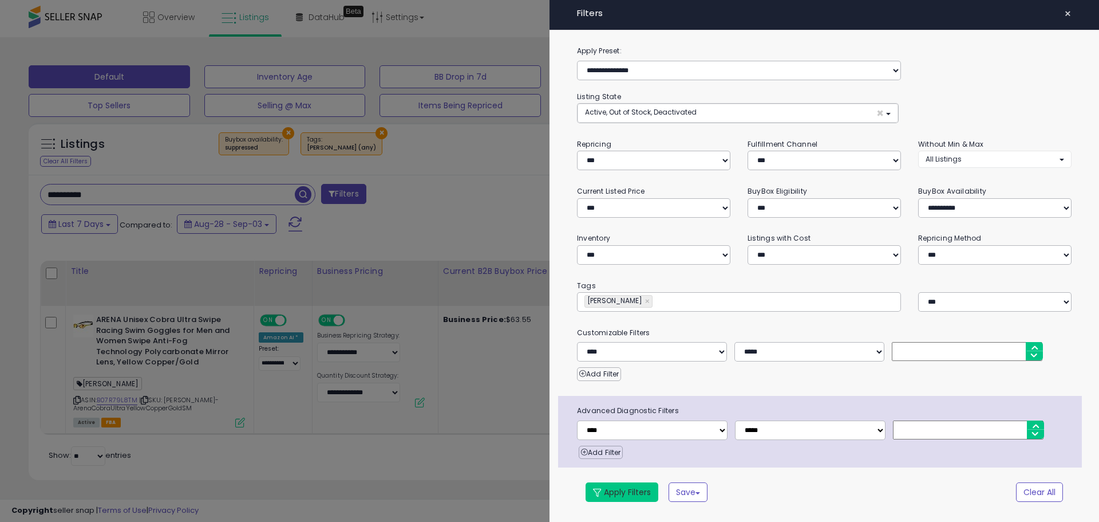 This screenshot has width=1099, height=522. What do you see at coordinates (594, 144) in the screenshot?
I see `small: Repricing` at bounding box center [594, 144].